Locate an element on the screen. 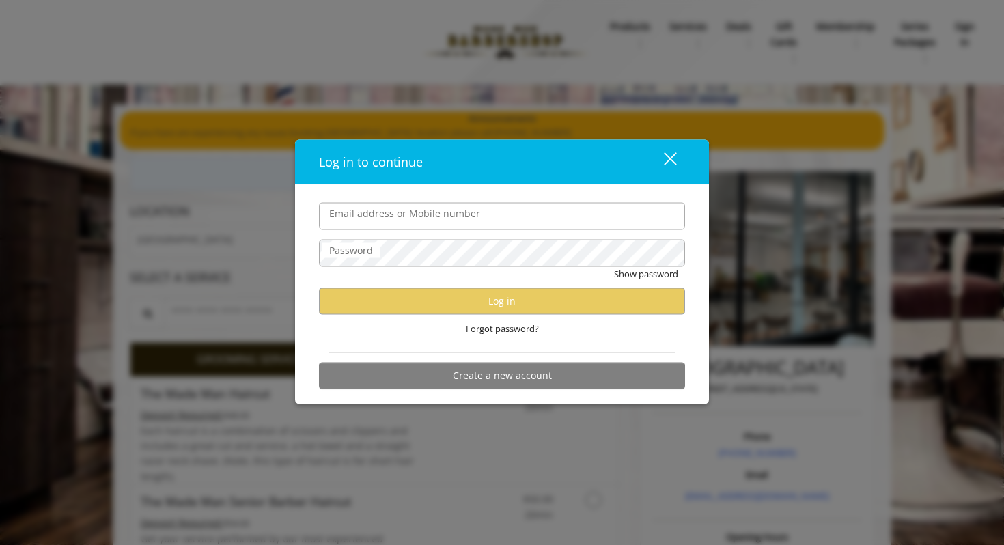 The image size is (1004, 545). button: Create a new account is located at coordinates (502, 375).